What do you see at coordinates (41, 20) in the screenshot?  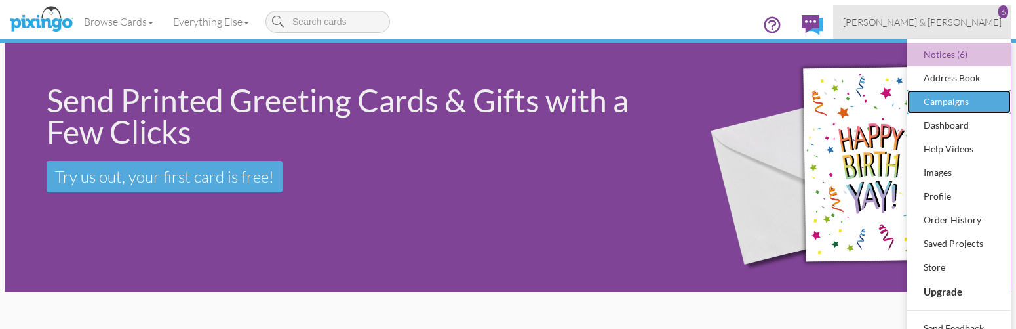 I see `img: pixingo logo` at bounding box center [41, 20].